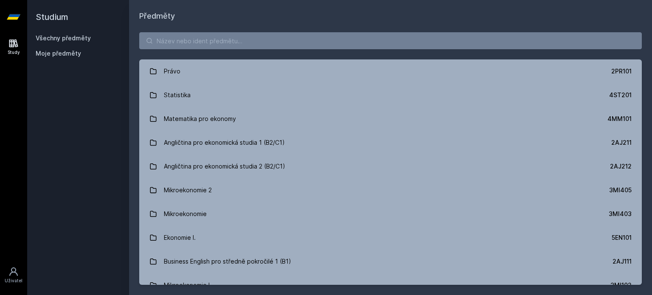 The width and height of the screenshot is (652, 295). Describe the element at coordinates (391, 261) in the screenshot. I see `a: Business English pro středně pokročilé 1 (B1) 2AJ111` at that location.